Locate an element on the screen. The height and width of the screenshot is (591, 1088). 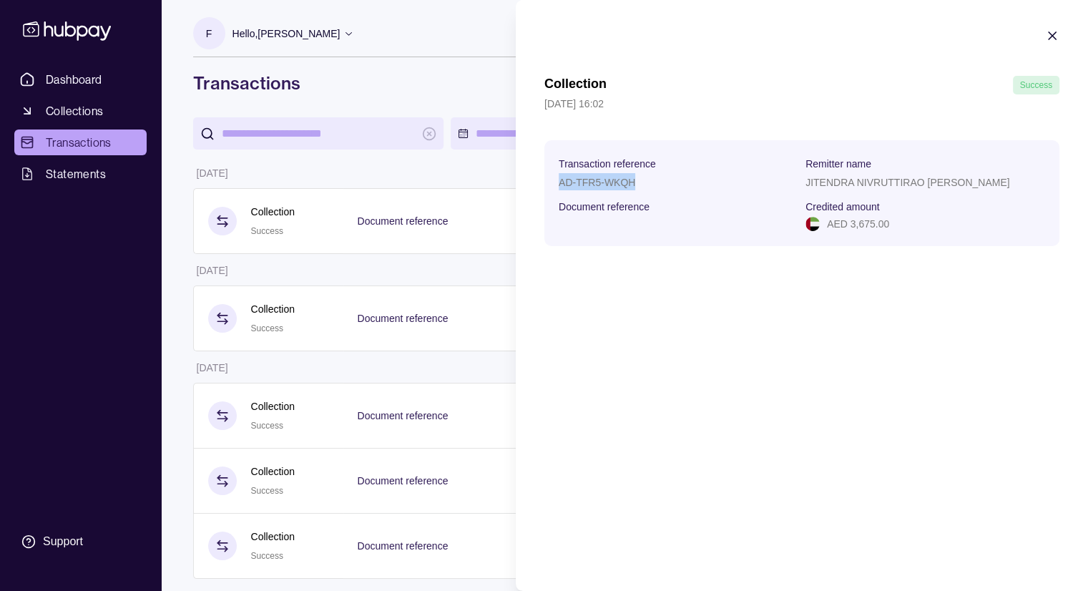
span: Success is located at coordinates (1036, 85).